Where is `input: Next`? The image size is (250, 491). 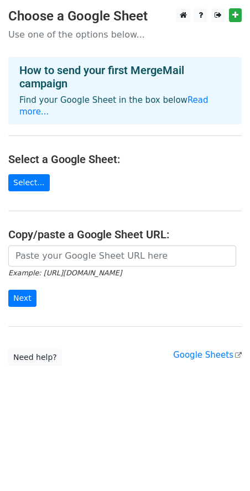 input: Next is located at coordinates (22, 298).